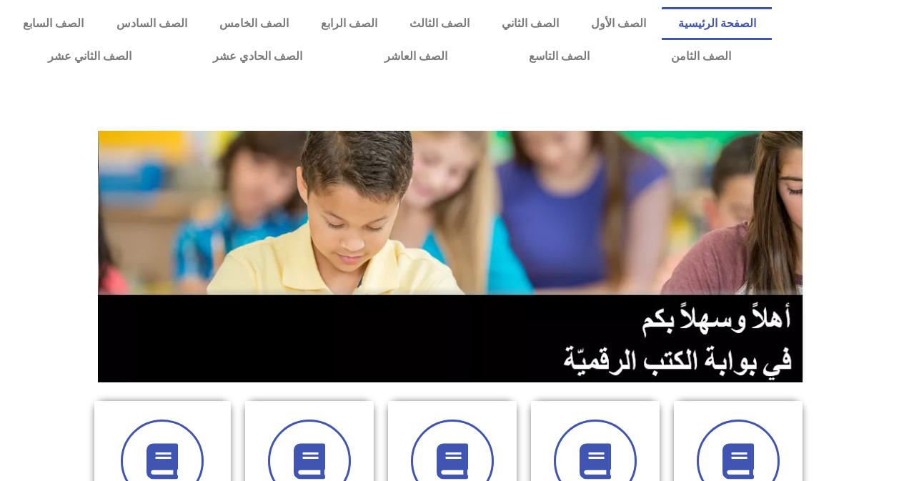  Describe the element at coordinates (89, 56) in the screenshot. I see `a: الصف الثاني عشر` at that location.